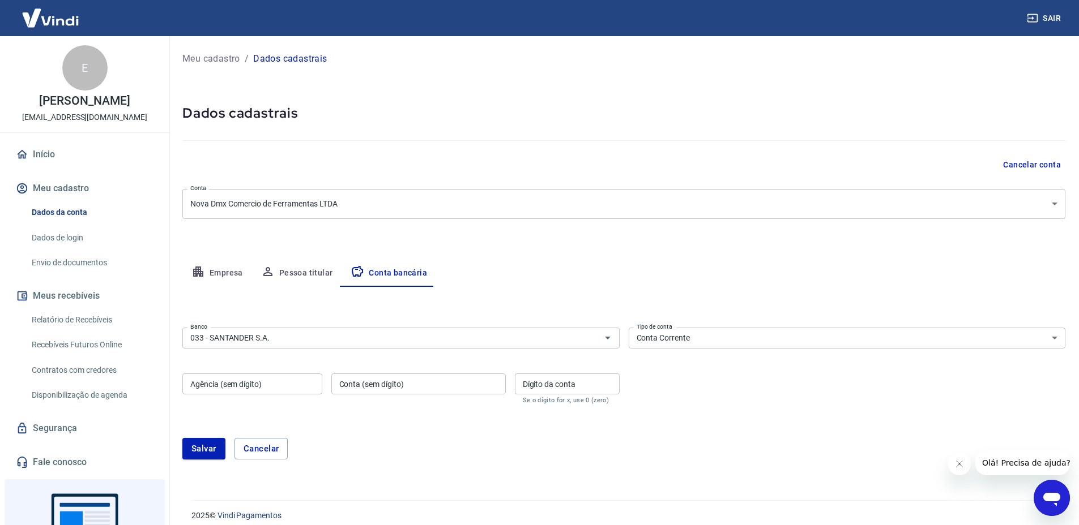 Image resolution: width=1079 pixels, height=525 pixels. What do you see at coordinates (199, 327) in the screenshot?
I see `label: Banco` at bounding box center [199, 327].